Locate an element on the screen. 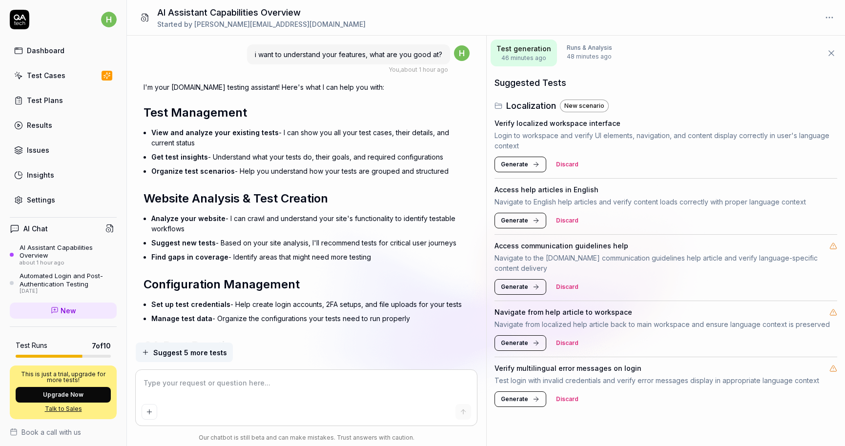  p: Login to workspace and verify UI elements, navigation, and content display correctly in user's la... is located at coordinates (666, 141).